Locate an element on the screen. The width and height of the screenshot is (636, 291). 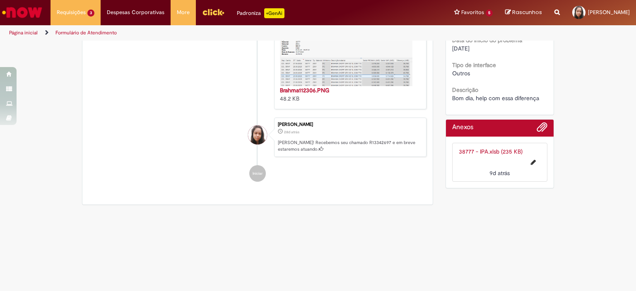
time: 31/07/2025 16:44:39 is located at coordinates (292, 132).